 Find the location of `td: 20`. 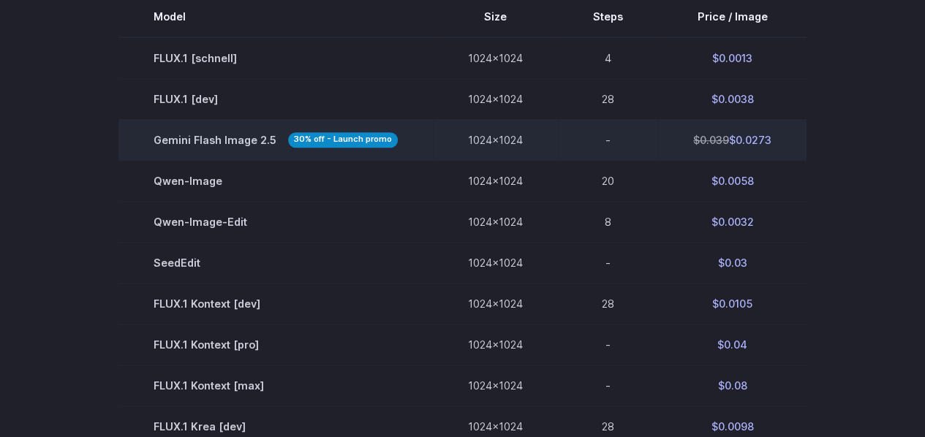

td: 20 is located at coordinates (608, 181).